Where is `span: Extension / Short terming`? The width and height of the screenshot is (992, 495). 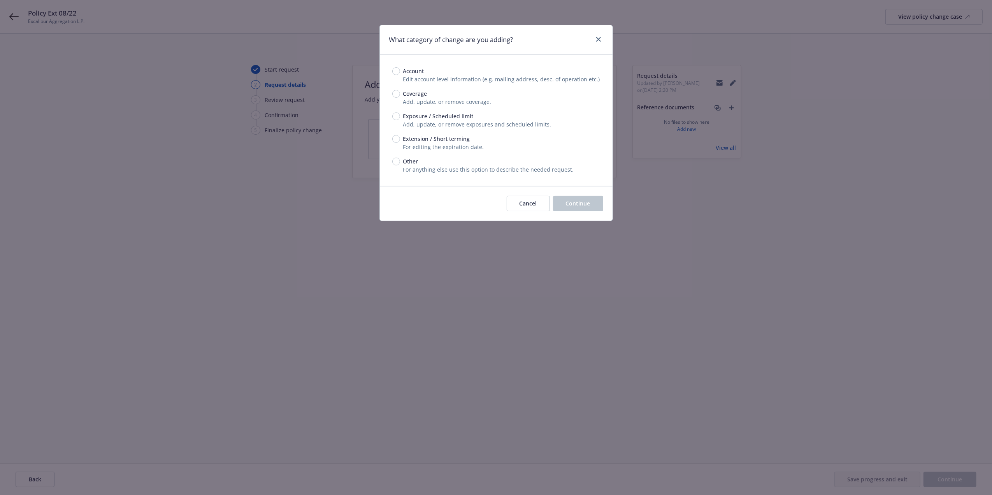 span: Extension / Short terming is located at coordinates (437, 139).